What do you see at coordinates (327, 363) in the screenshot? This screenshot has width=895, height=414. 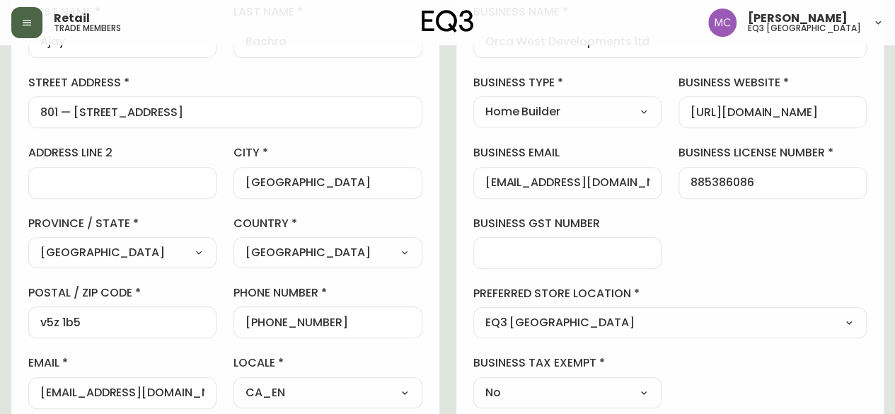 I see `label: locale` at bounding box center [327, 363].